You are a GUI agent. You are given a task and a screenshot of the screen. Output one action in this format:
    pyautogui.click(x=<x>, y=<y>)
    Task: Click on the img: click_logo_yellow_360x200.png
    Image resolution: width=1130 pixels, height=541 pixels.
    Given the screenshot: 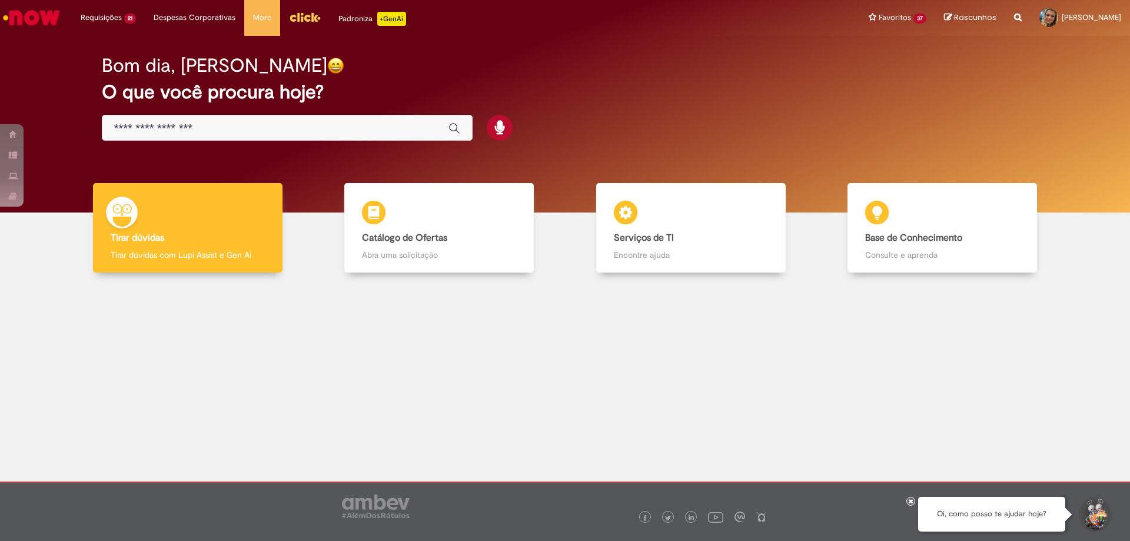 What is the action you would take?
    pyautogui.click(x=305, y=17)
    